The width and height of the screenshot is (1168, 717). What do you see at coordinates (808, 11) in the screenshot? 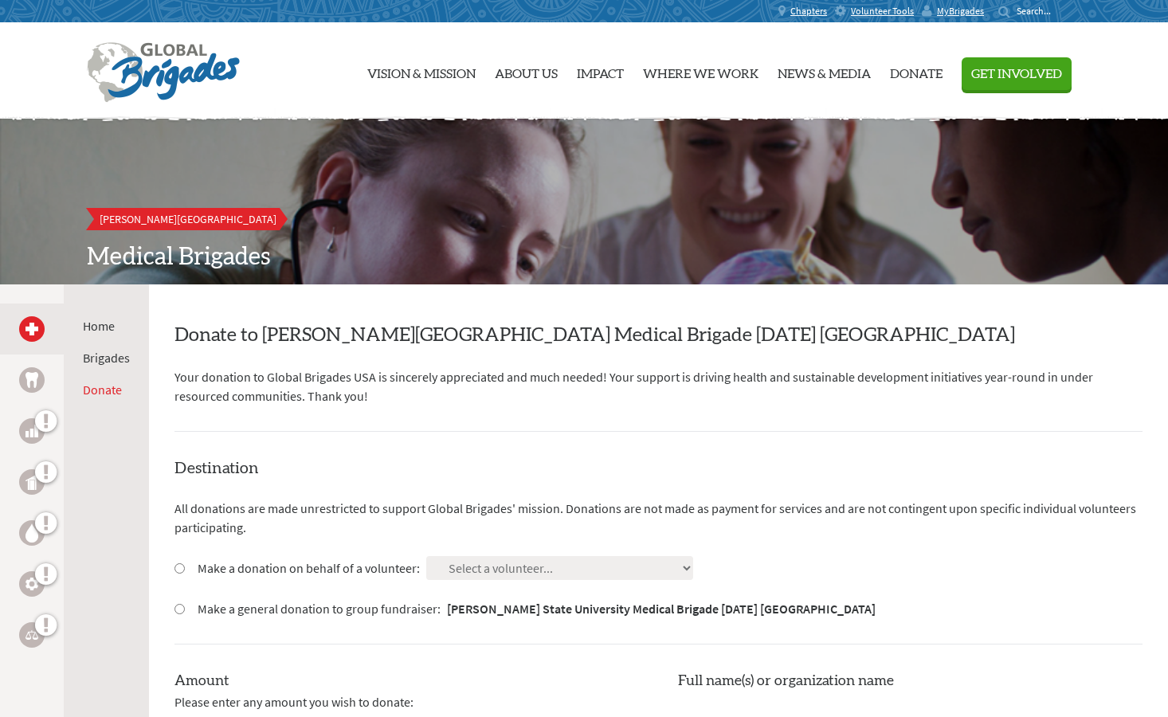
I see `span: Chapters` at bounding box center [808, 11].